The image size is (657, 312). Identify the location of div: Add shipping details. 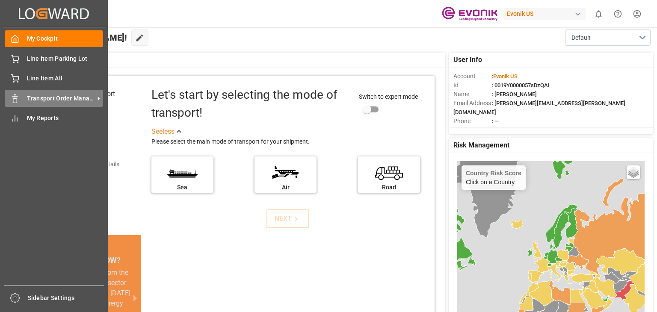
(92, 164).